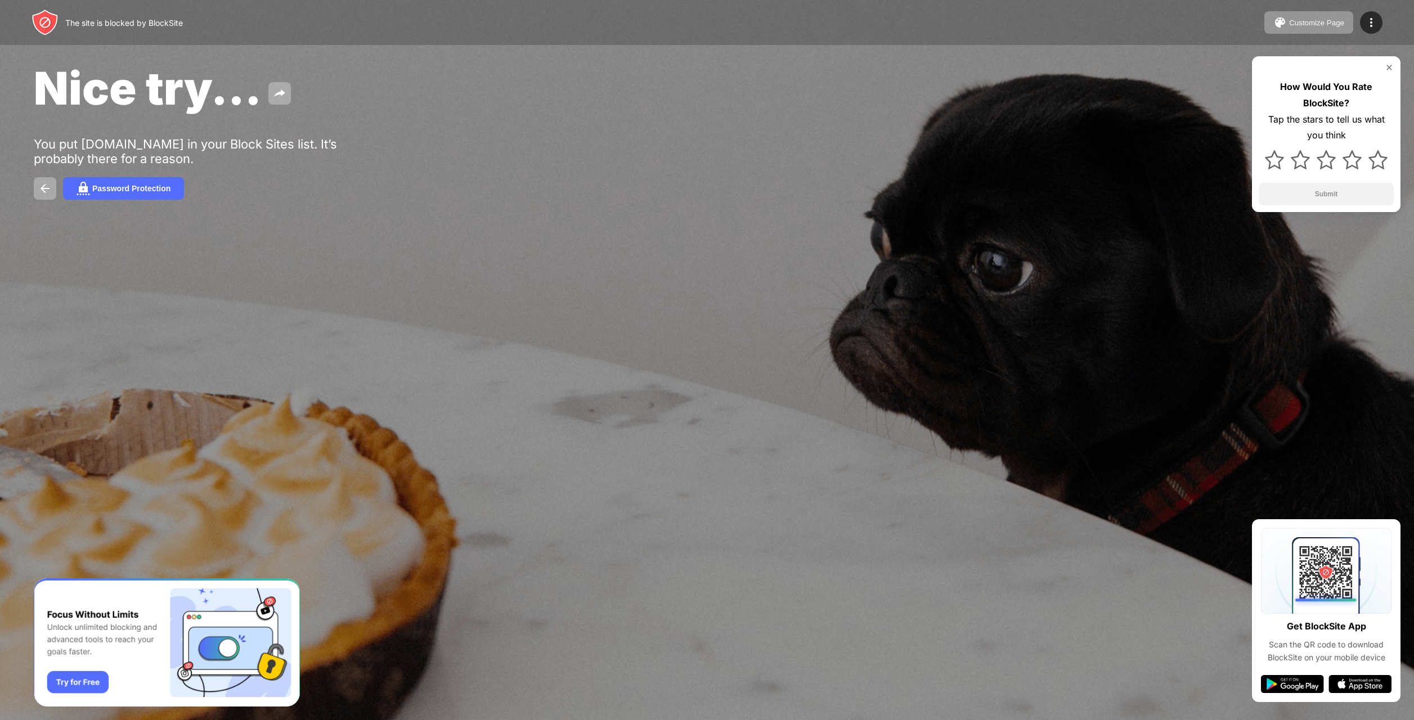 The image size is (1414, 720). Describe the element at coordinates (1292, 684) in the screenshot. I see `img: google-play.svg` at that location.